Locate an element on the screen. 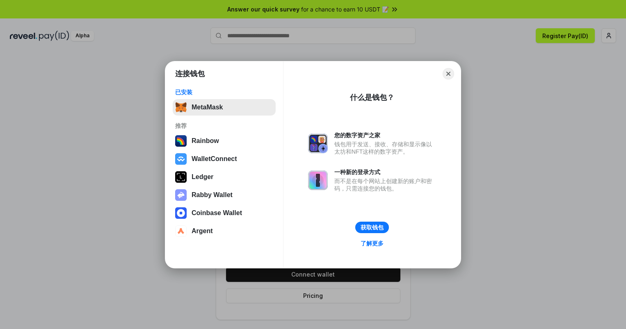 This screenshot has height=329, width=626. div: Argent is located at coordinates (202, 231).